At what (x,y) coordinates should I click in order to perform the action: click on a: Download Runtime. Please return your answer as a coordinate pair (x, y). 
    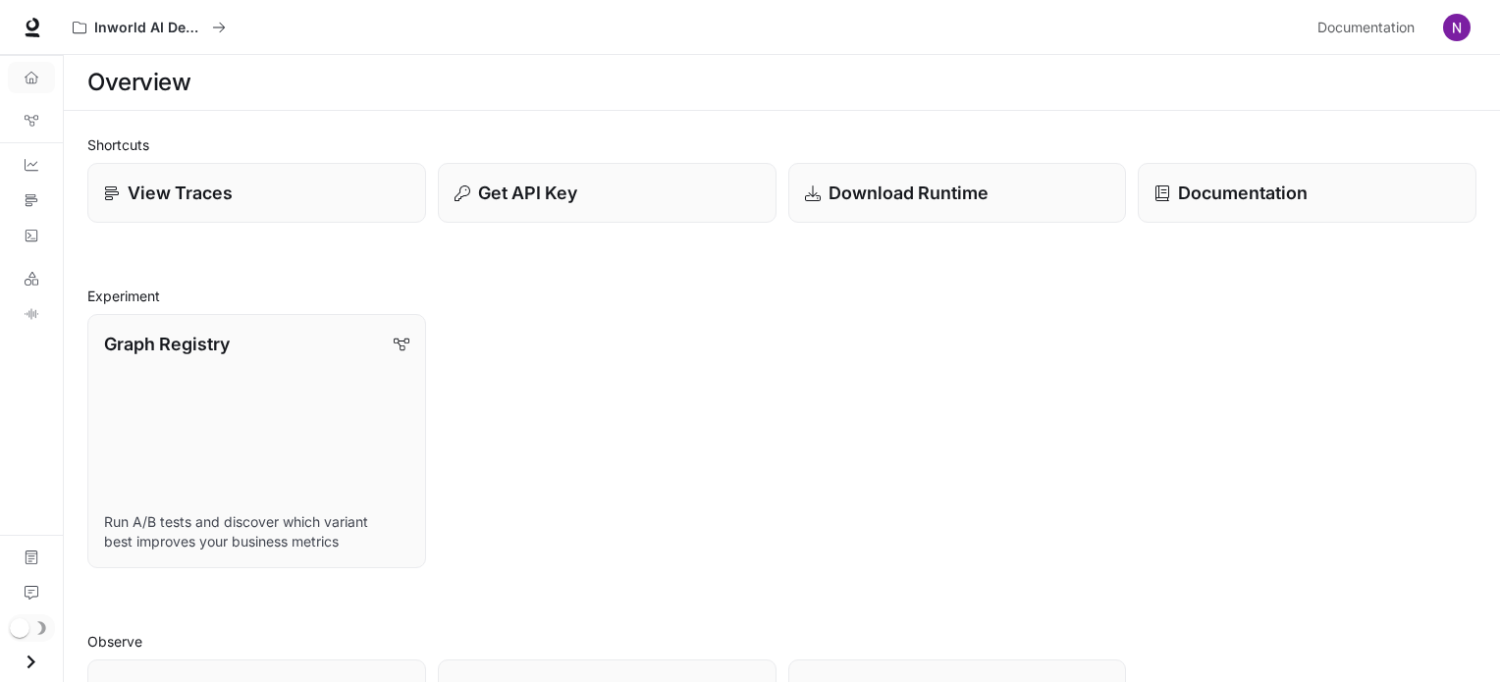
    Looking at the image, I should click on (957, 192).